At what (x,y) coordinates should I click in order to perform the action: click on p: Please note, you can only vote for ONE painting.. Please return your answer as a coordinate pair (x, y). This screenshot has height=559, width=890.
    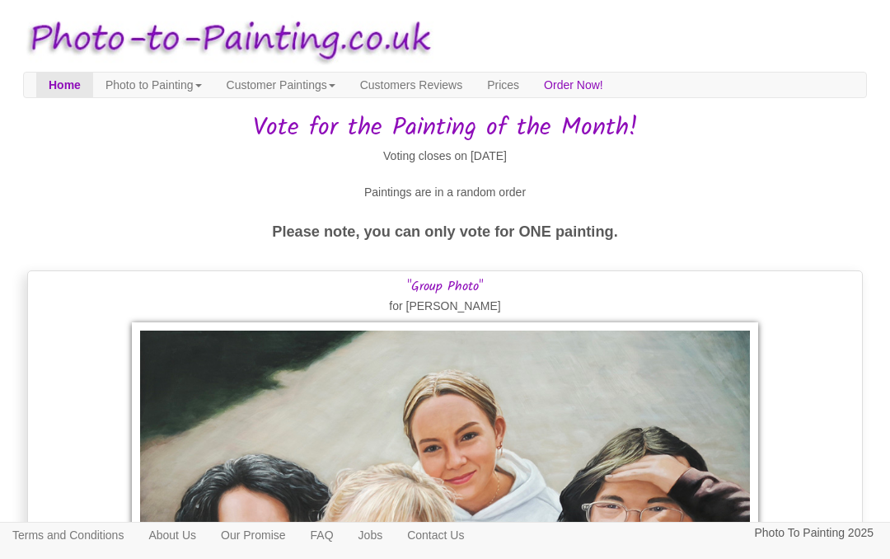
    Looking at the image, I should click on (445, 232).